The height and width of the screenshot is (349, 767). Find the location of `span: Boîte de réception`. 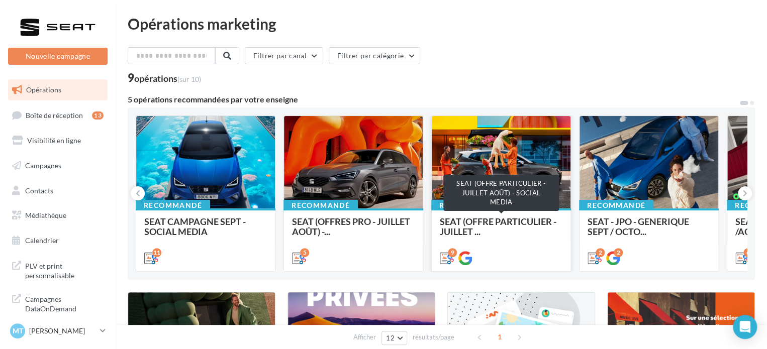

span: Boîte de réception is located at coordinates (54, 115).